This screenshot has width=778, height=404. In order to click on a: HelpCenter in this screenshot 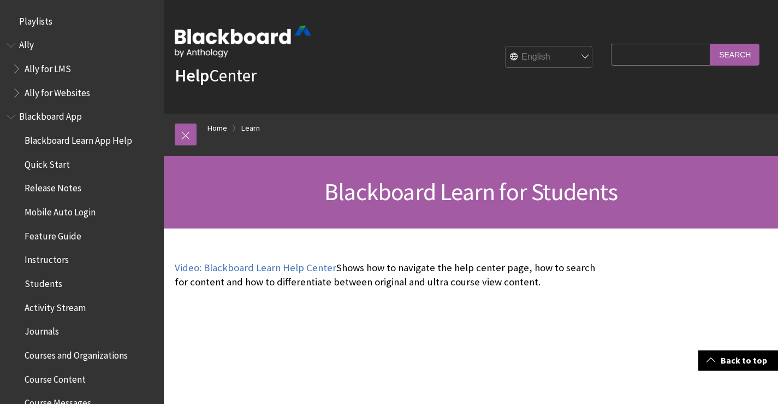, I will do `click(216, 75)`.